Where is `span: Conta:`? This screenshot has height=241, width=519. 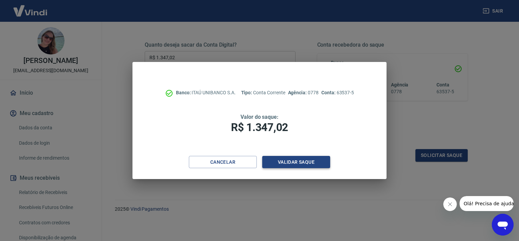 span: Conta: is located at coordinates (329, 92).